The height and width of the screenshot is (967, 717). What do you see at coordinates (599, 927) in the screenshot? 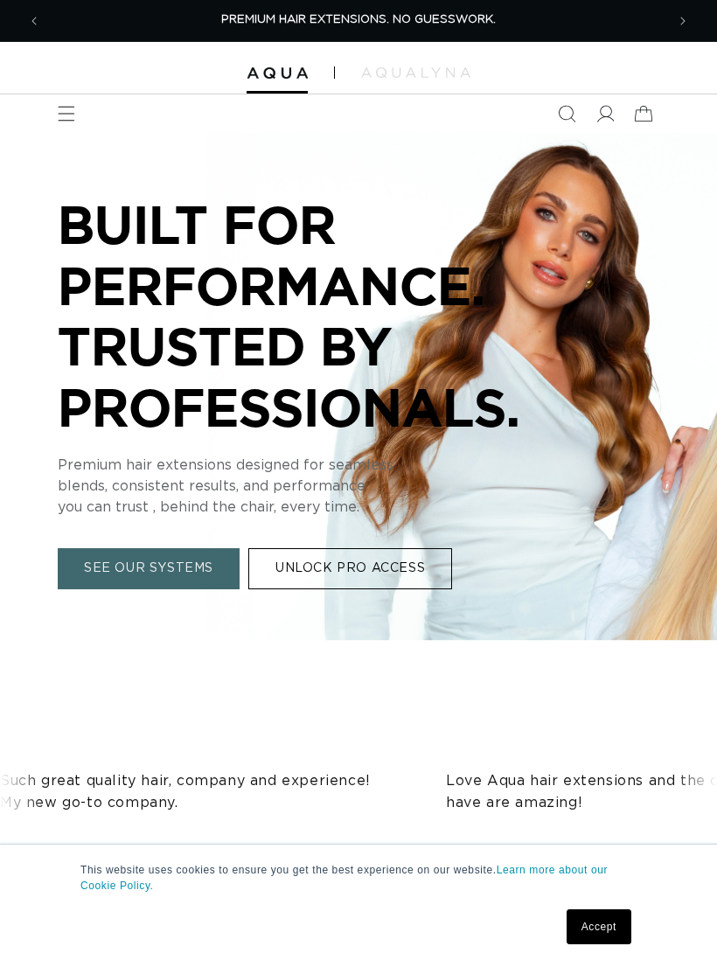
I see `a: Accept` at bounding box center [599, 927].